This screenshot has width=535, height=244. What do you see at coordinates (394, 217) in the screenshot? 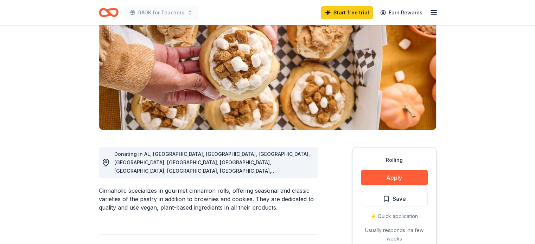
I see `div: ⚡️ Quick application` at bounding box center [394, 217].